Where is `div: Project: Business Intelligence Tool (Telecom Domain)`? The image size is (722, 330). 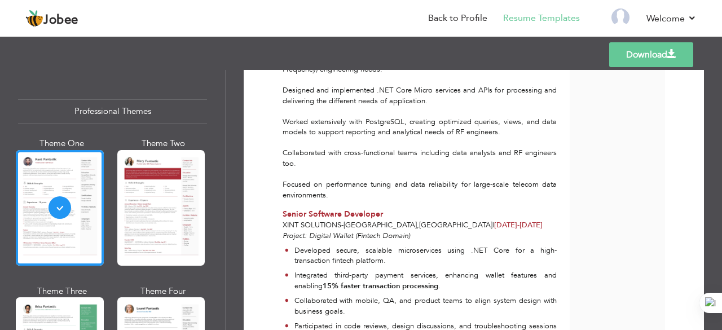
div: Project: Business Intelligence Tool (Telecom Domain) is located at coordinates (419, 116).